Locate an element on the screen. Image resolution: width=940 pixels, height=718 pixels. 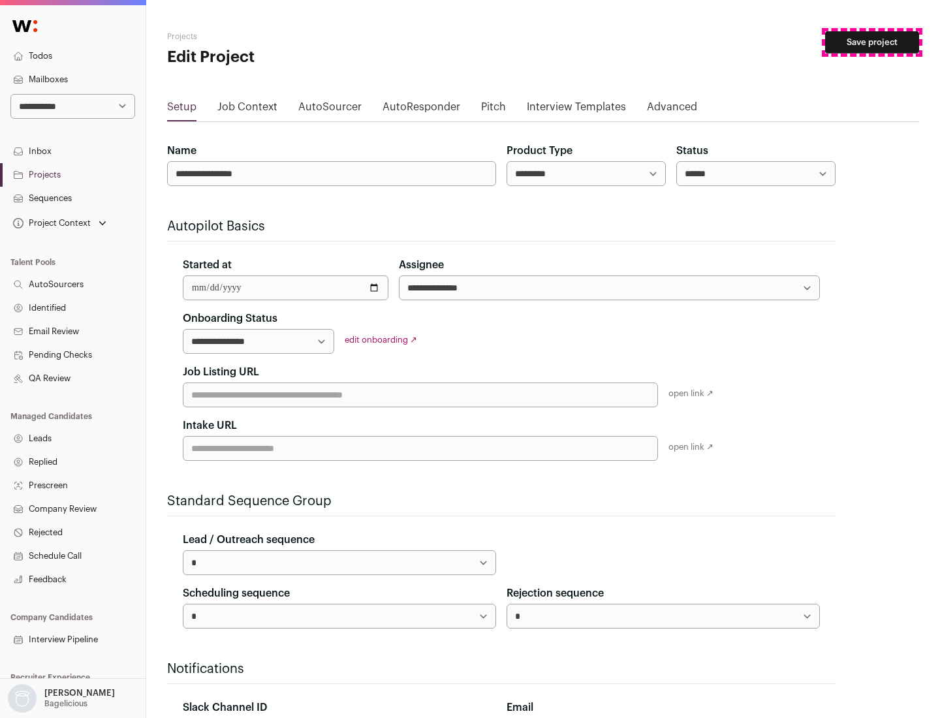
label: Assignee is located at coordinates (421, 265).